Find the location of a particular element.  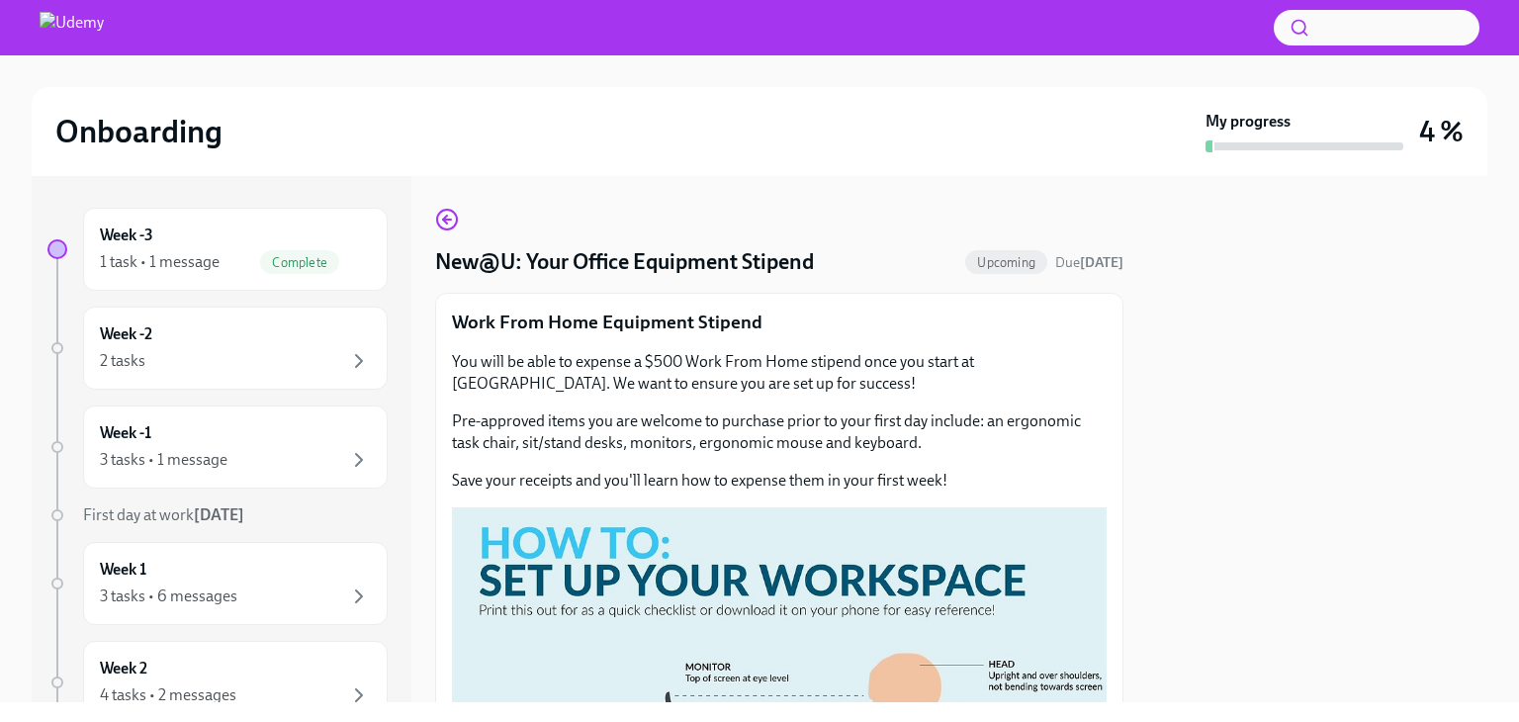

span: First day at work is located at coordinates (163, 514).